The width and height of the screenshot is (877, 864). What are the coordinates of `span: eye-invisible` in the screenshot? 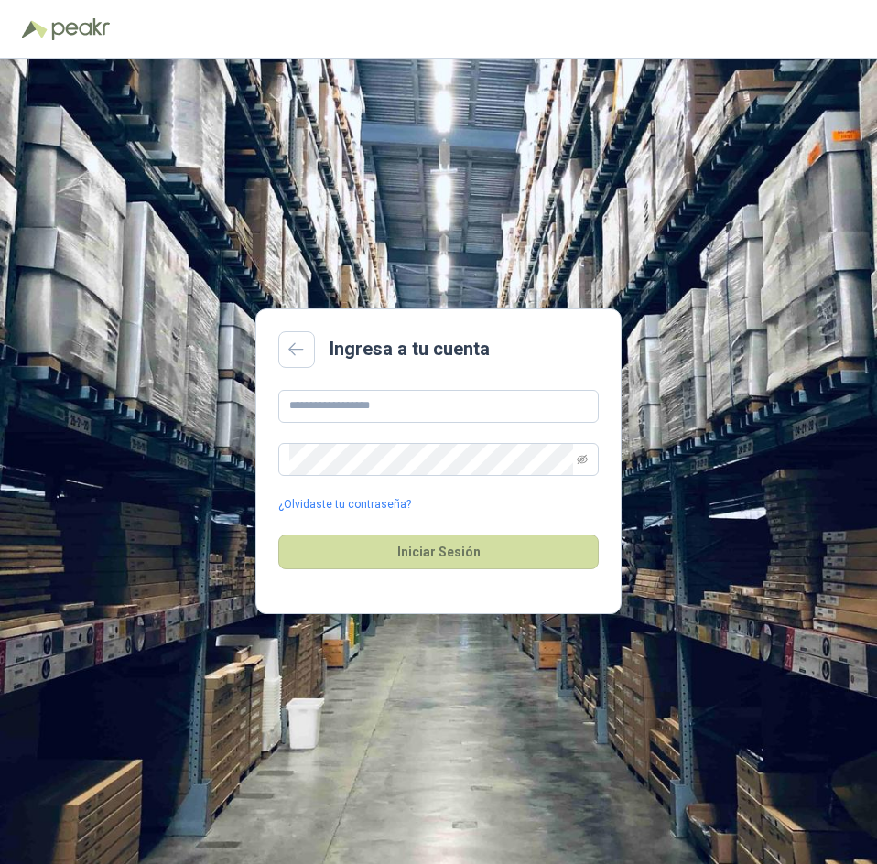 It's located at (582, 460).